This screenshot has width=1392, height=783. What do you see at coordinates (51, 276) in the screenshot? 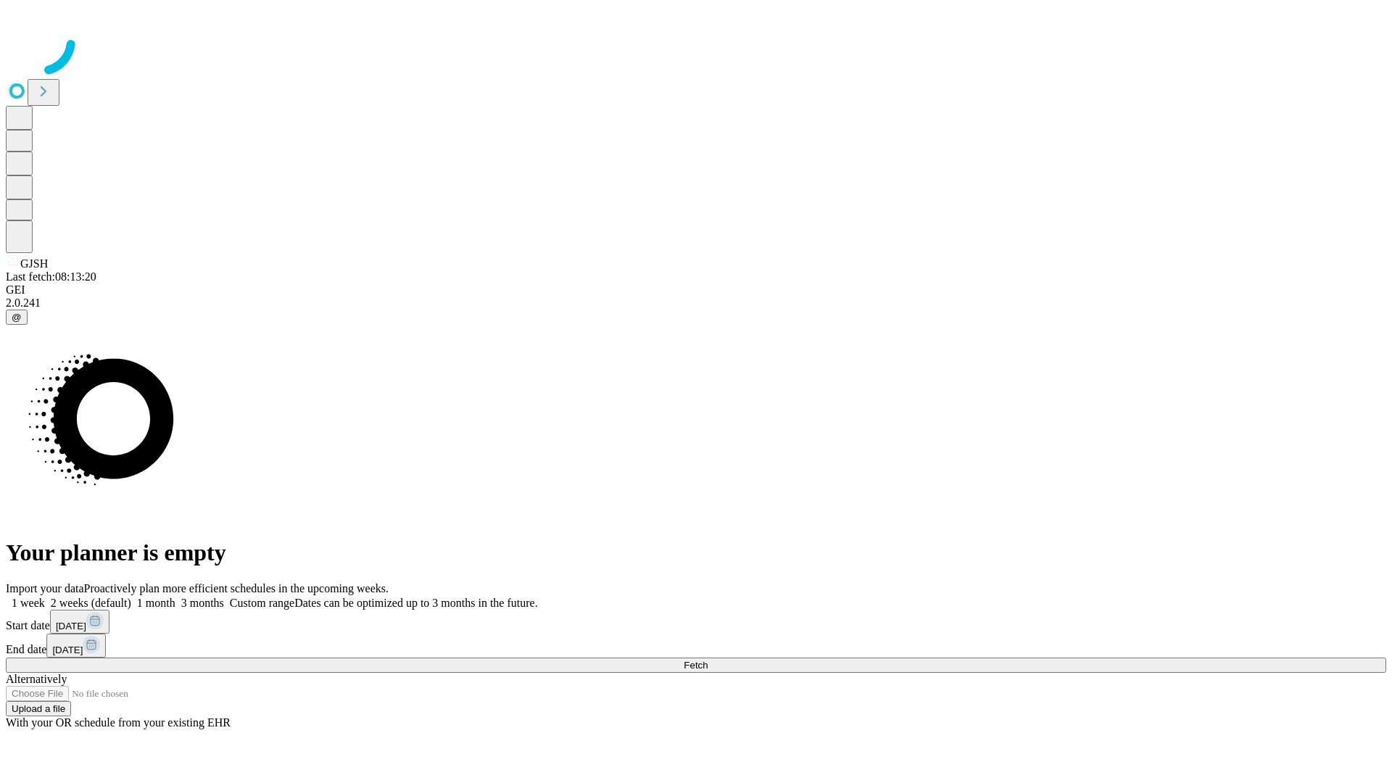
I see `span: Last fetch: 08:13:20` at bounding box center [51, 276].